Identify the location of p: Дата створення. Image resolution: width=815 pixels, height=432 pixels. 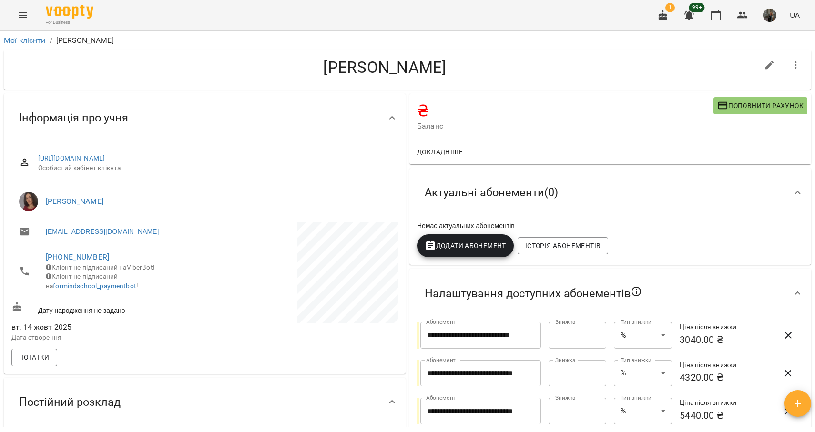
(107, 338).